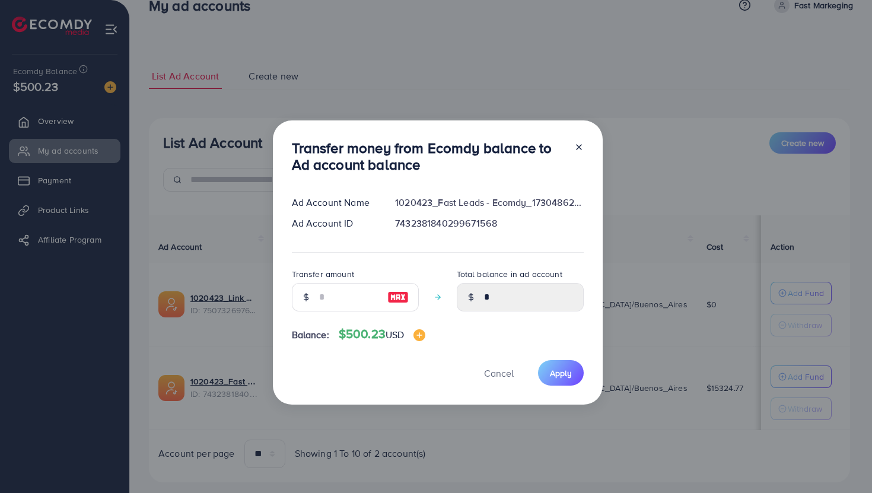 The image size is (872, 493). I want to click on h3: Transfer money from Ecomdy balance to Ad account balance, so click(428, 157).